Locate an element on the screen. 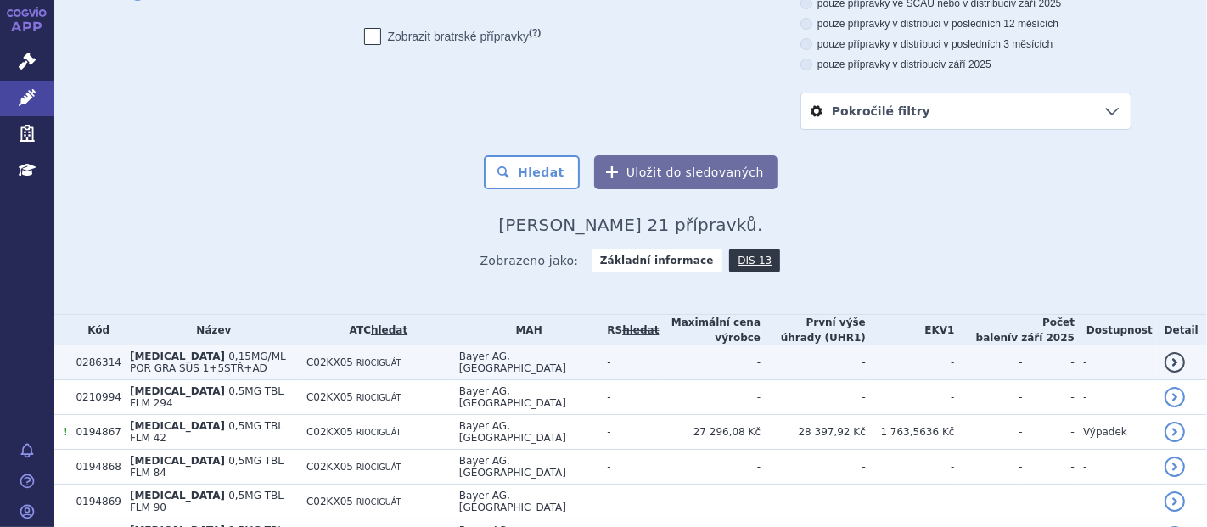 The image size is (1207, 527). th: Maximální cena výrobce is located at coordinates (710, 330).